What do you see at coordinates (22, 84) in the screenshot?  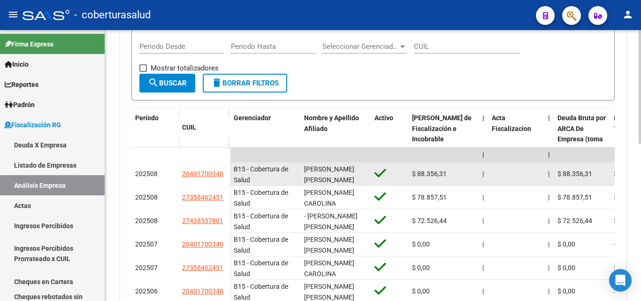 I see `span: Reportes` at bounding box center [22, 84].